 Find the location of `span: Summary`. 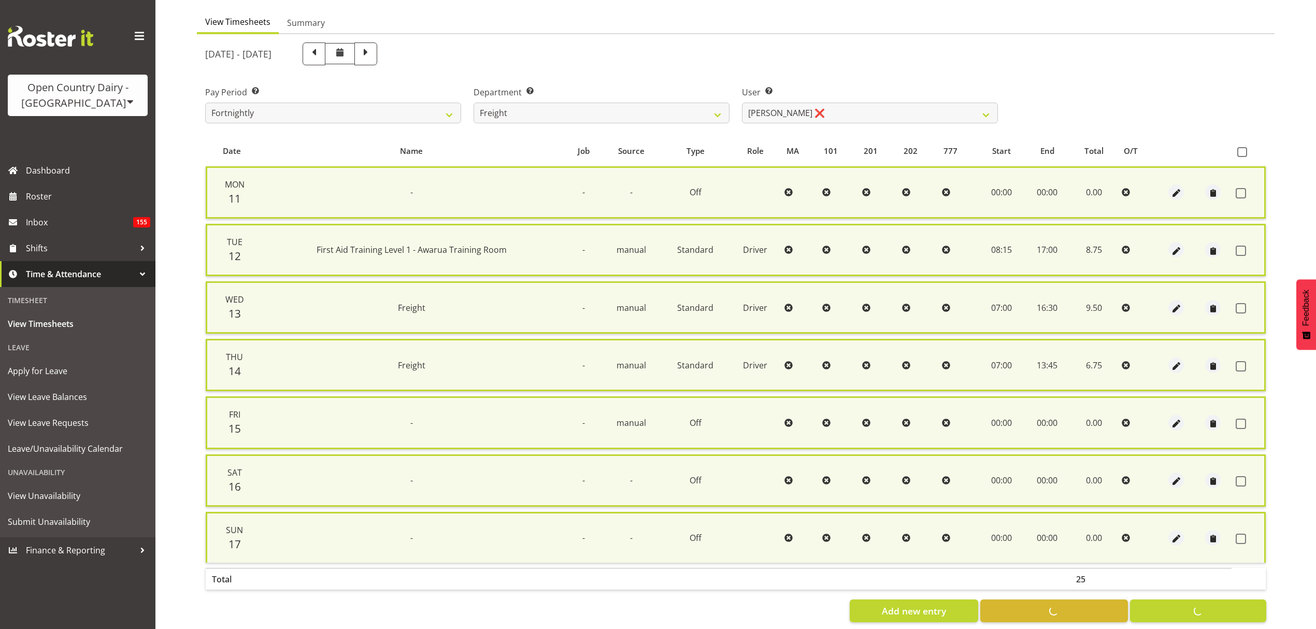

span: Summary is located at coordinates (306, 23).